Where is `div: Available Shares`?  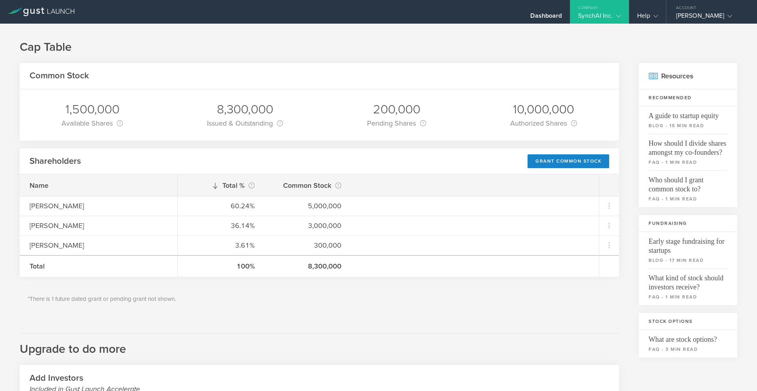
div: Available Shares is located at coordinates (92, 123).